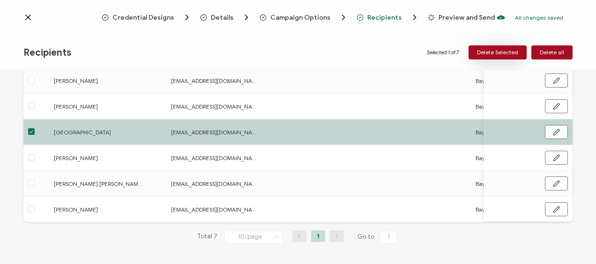  Describe the element at coordinates (539, 17) in the screenshot. I see `p: All changes saved` at that location.